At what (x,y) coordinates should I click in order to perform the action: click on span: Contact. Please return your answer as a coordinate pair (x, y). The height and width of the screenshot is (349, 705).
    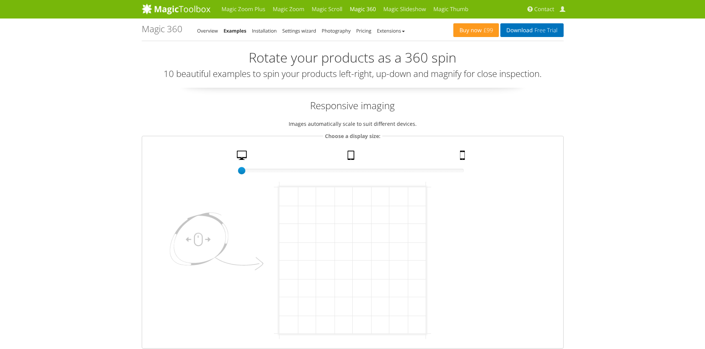
    Looking at the image, I should click on (544, 9).